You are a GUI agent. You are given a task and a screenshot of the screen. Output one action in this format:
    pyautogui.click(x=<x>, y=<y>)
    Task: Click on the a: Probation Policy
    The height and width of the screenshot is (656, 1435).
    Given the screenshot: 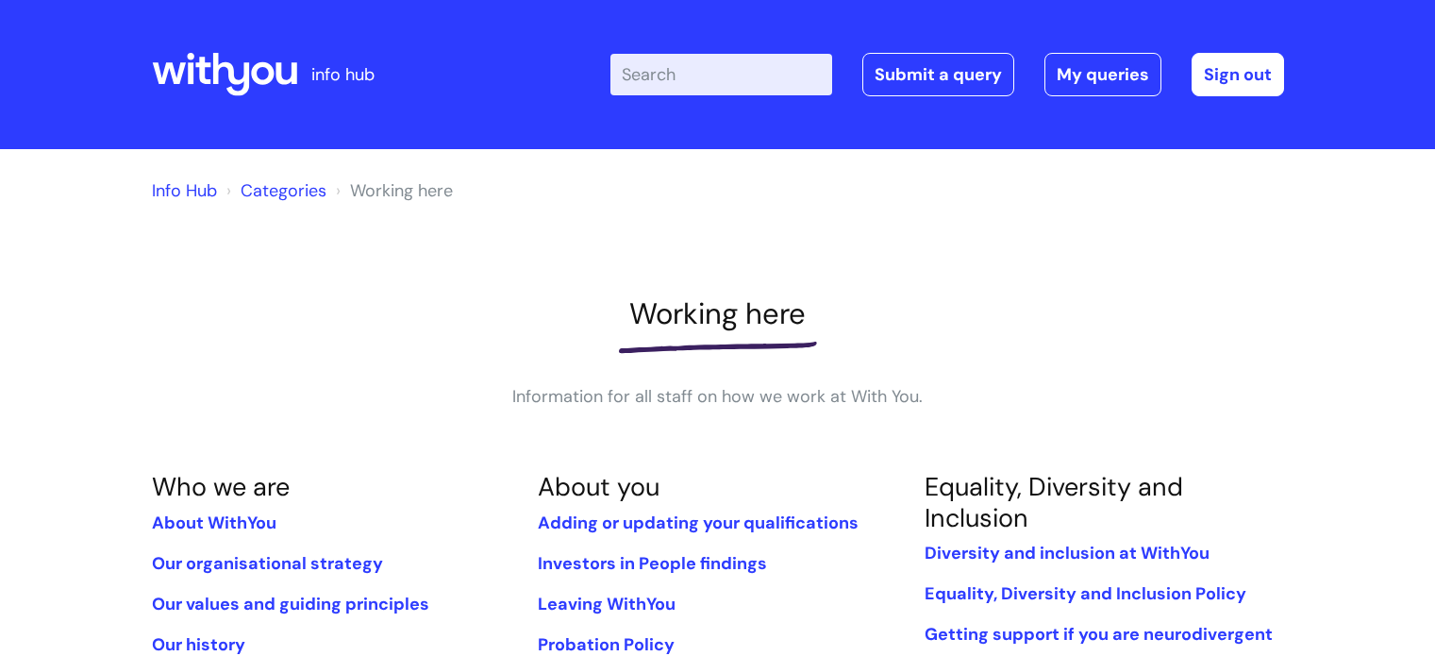 What is the action you would take?
    pyautogui.click(x=606, y=644)
    